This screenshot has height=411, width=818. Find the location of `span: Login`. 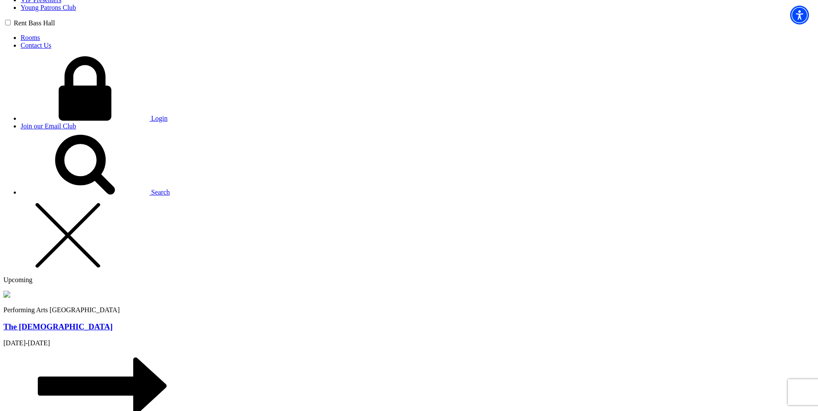

span: Login is located at coordinates (159, 118).